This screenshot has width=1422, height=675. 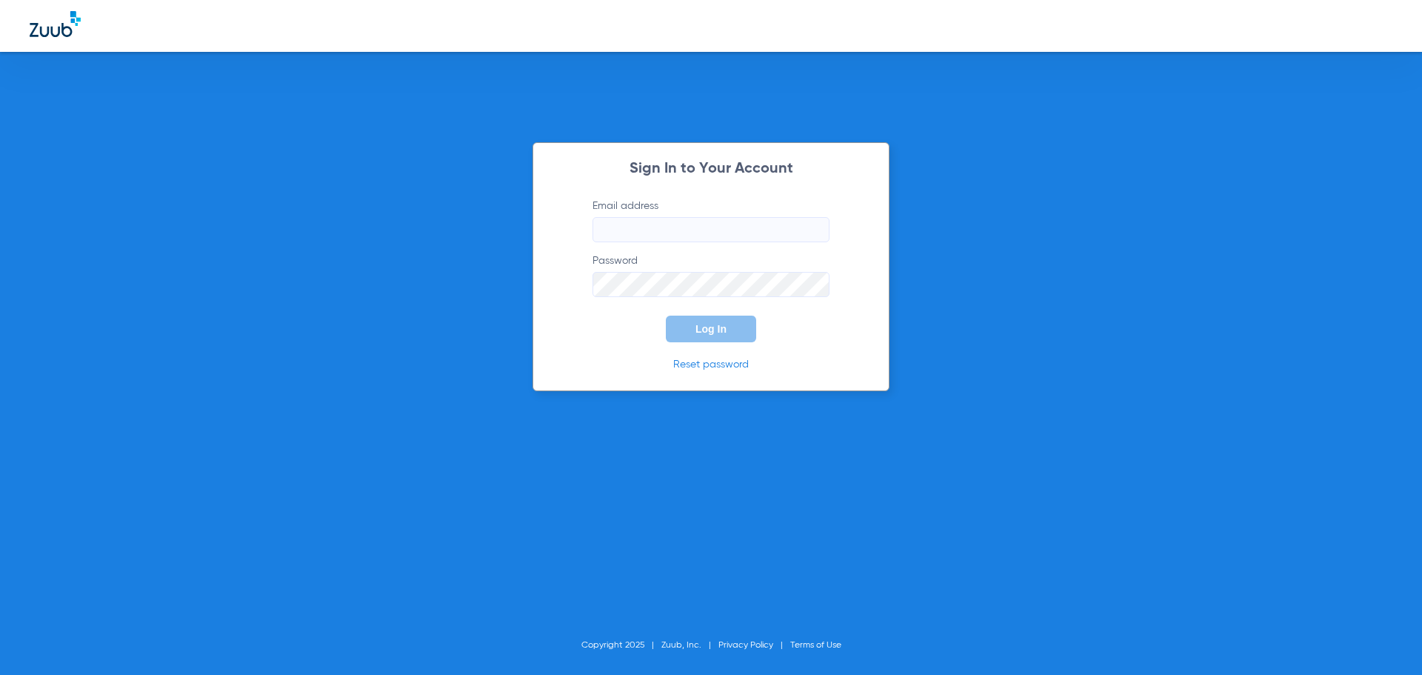 I want to click on label: Email address, so click(x=711, y=220).